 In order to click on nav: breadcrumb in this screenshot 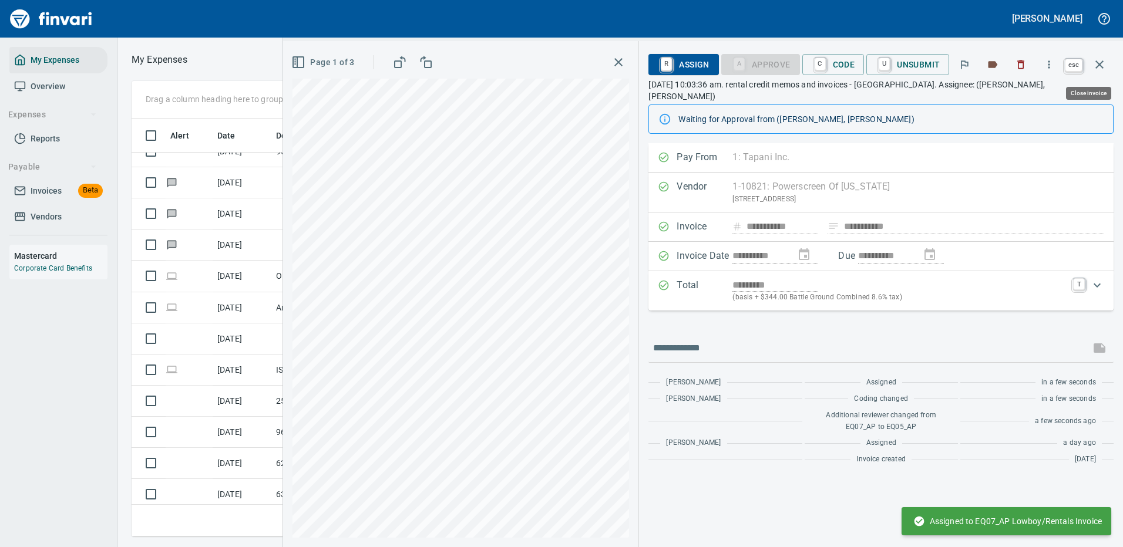, I will do `click(159, 60)`.